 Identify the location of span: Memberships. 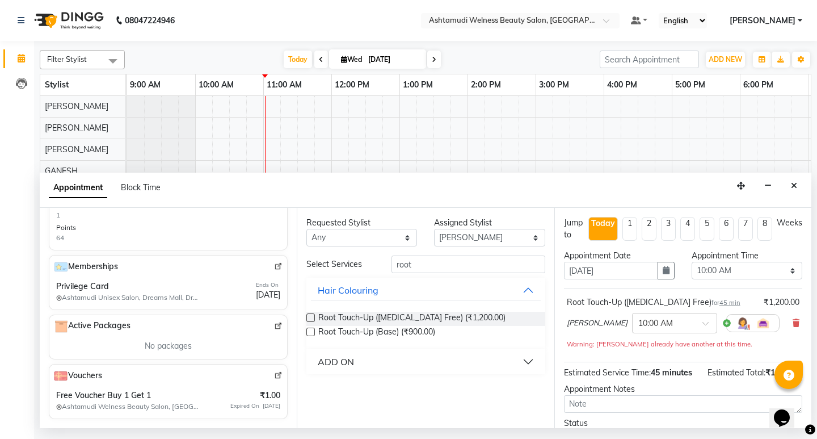
(86, 267).